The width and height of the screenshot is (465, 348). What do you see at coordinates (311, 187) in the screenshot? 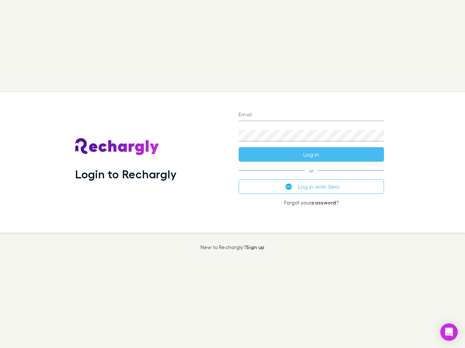
I see `button: Log in with Xero` at bounding box center [311, 187].